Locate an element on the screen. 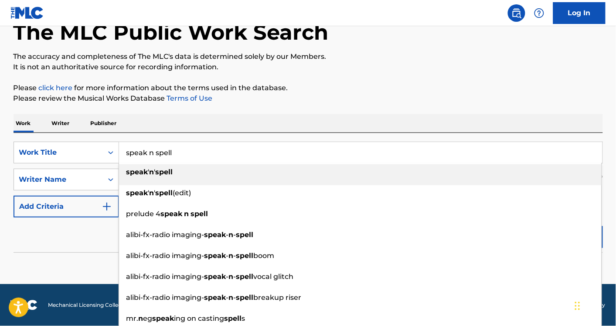  span: vocal glitch is located at coordinates (274, 277).